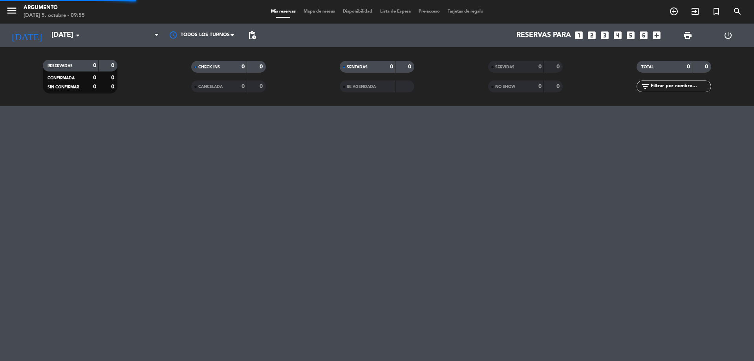  Describe the element at coordinates (395, 11) in the screenshot. I see `span: Lista de Espera` at that location.